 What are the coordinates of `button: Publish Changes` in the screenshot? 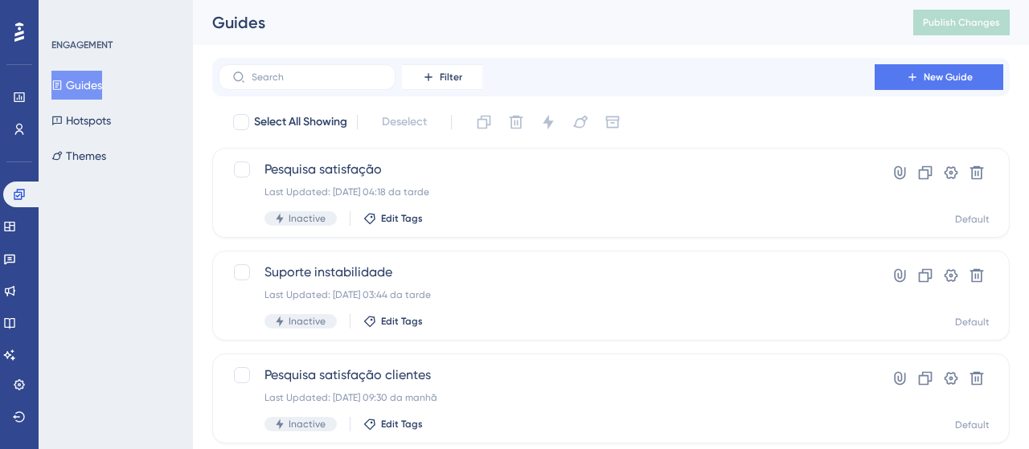 It's located at (961, 22).